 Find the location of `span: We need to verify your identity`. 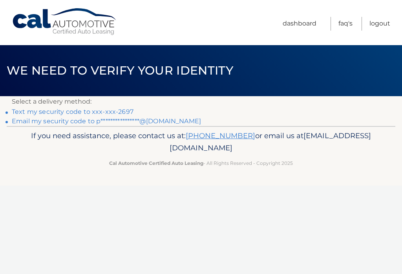

span: We need to verify your identity is located at coordinates (120, 70).